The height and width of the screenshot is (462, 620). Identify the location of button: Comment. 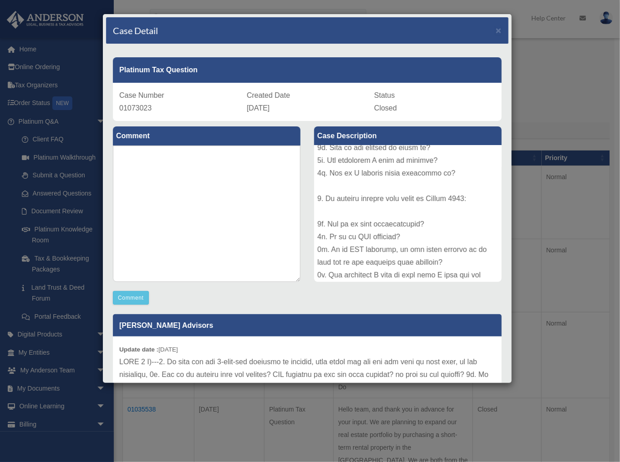
(131, 298).